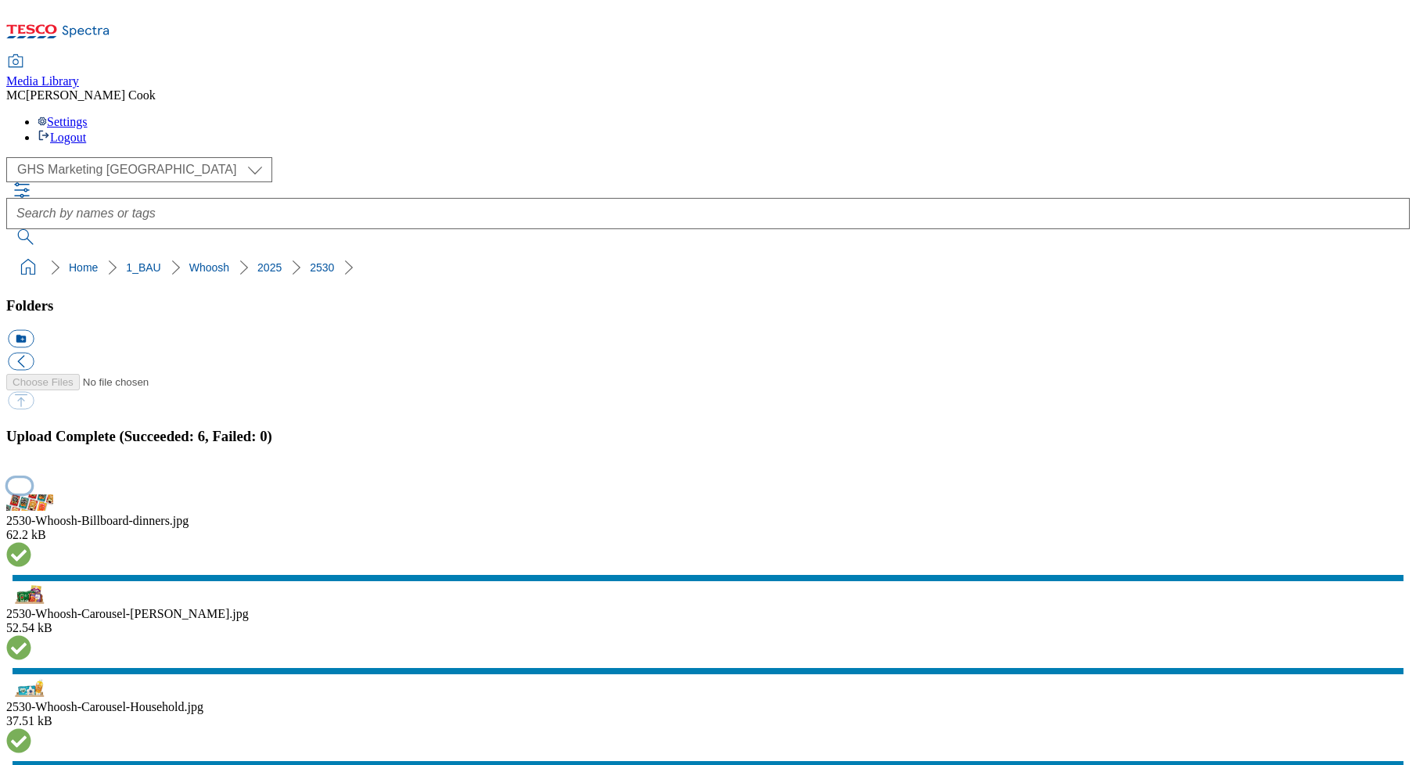  Describe the element at coordinates (708, 721) in the screenshot. I see `div: 37.51 kB` at that location.